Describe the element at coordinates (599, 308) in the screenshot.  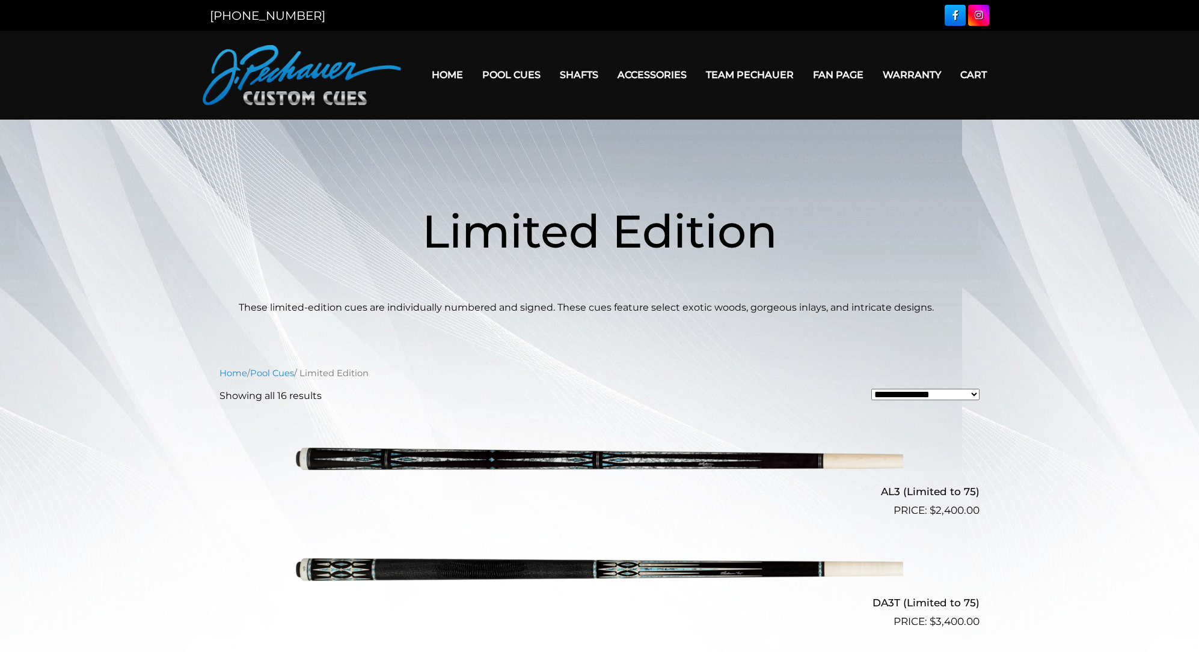
I see `p: These limited-edition cues are individually numbered and signed. These cues feature select exotic...` at that location.